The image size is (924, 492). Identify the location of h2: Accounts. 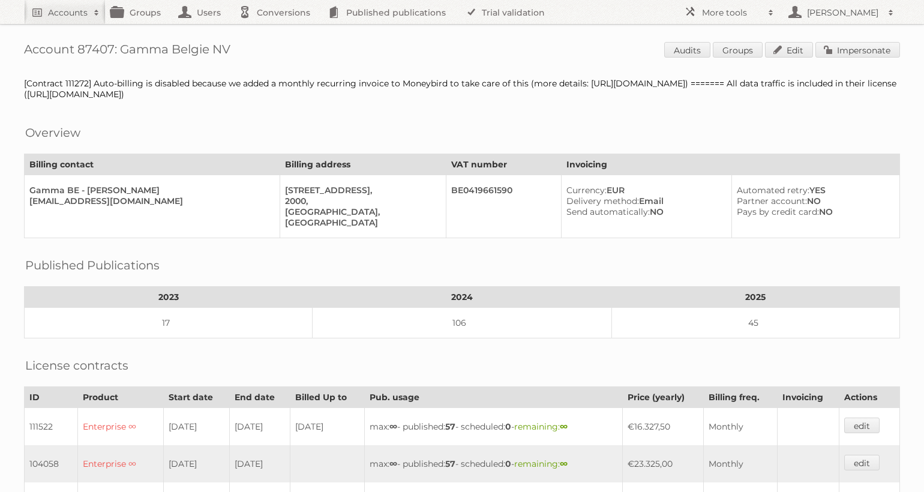
(68, 13).